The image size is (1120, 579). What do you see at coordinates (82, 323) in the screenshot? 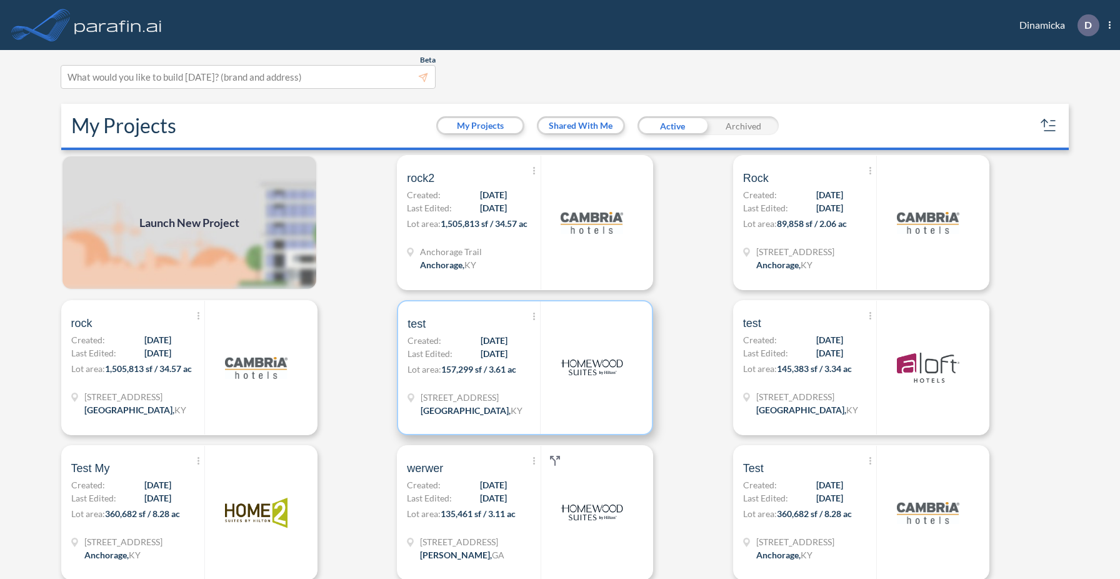
I see `span: rock` at bounding box center [82, 323].